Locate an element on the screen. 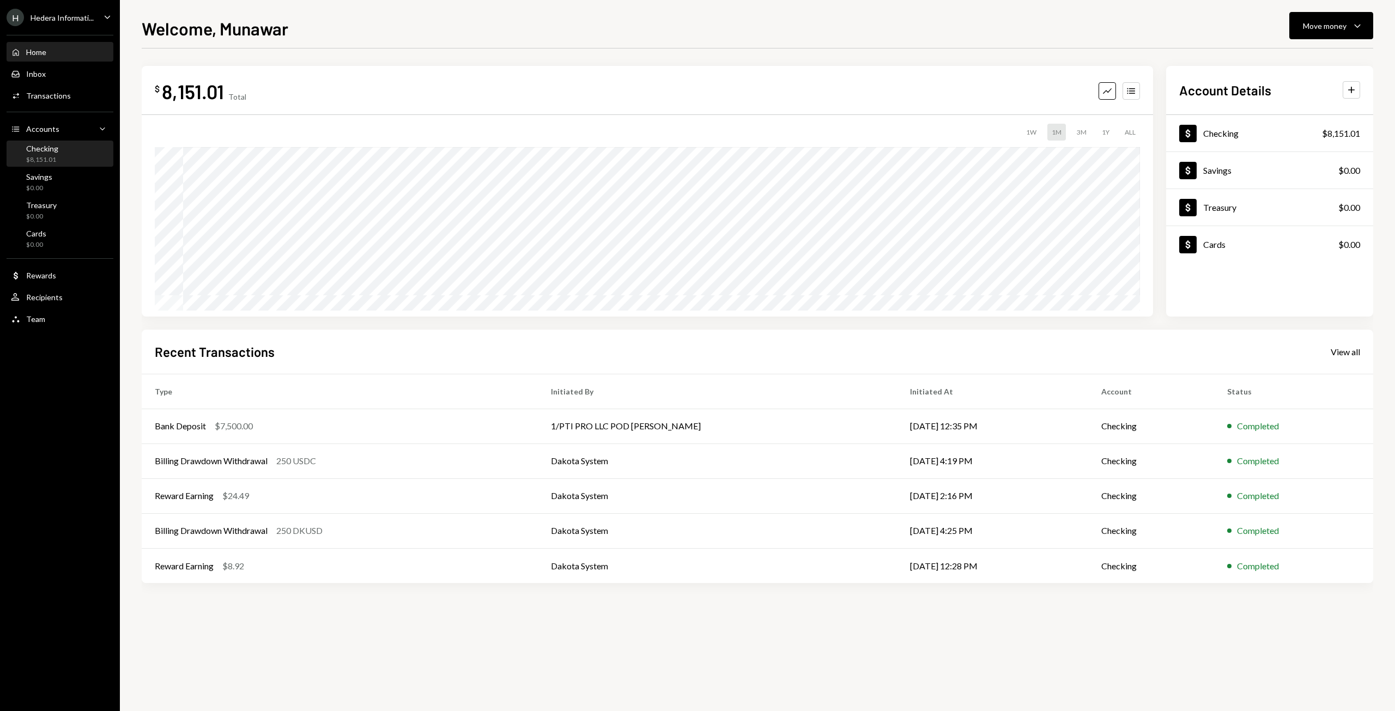 The image size is (1395, 711). a: Accounts is located at coordinates (60, 129).